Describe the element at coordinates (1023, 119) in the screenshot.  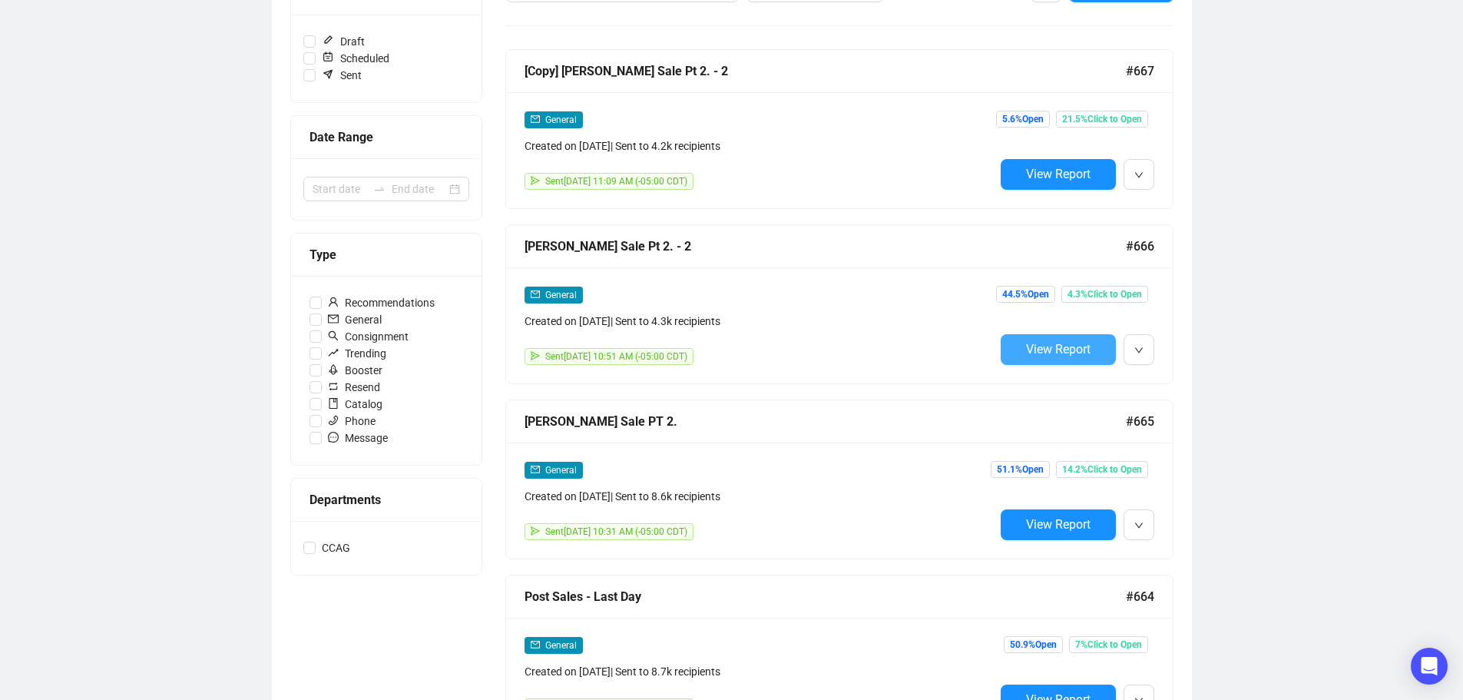
I see `span: 5.6% Open` at that location.